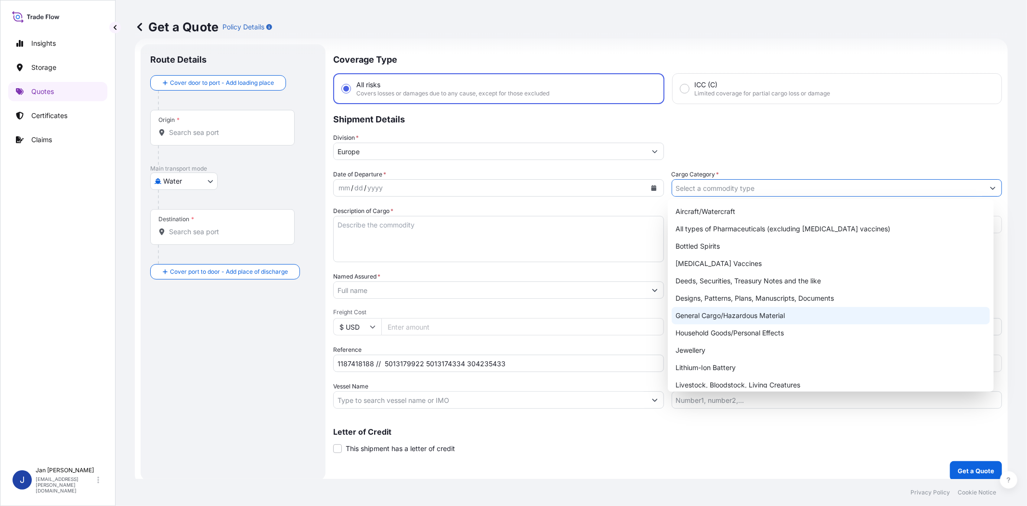 The width and height of the screenshot is (1027, 506). I want to click on div: day,, so click(359, 188).